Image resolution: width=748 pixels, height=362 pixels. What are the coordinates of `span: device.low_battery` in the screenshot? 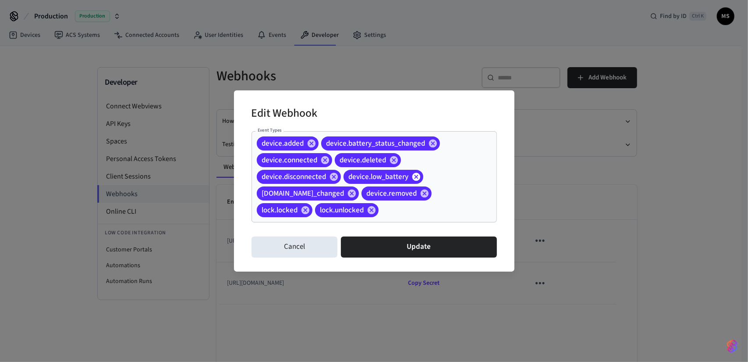 It's located at (379, 177).